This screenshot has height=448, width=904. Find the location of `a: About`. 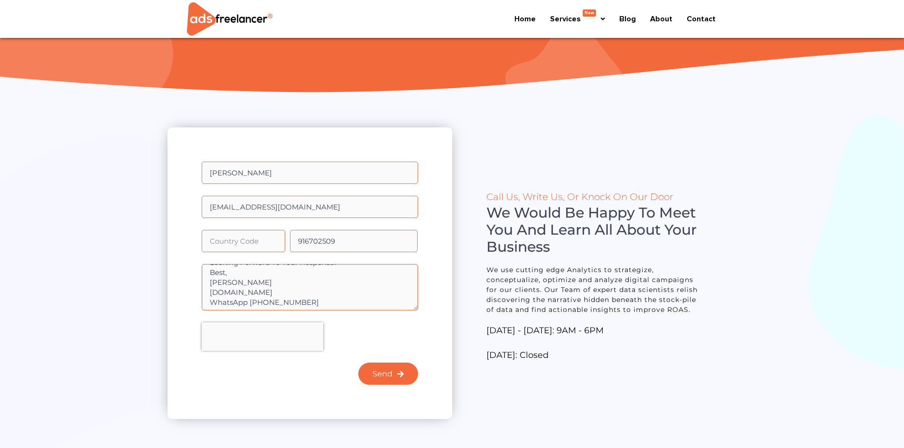

a: About is located at coordinates (661, 19).